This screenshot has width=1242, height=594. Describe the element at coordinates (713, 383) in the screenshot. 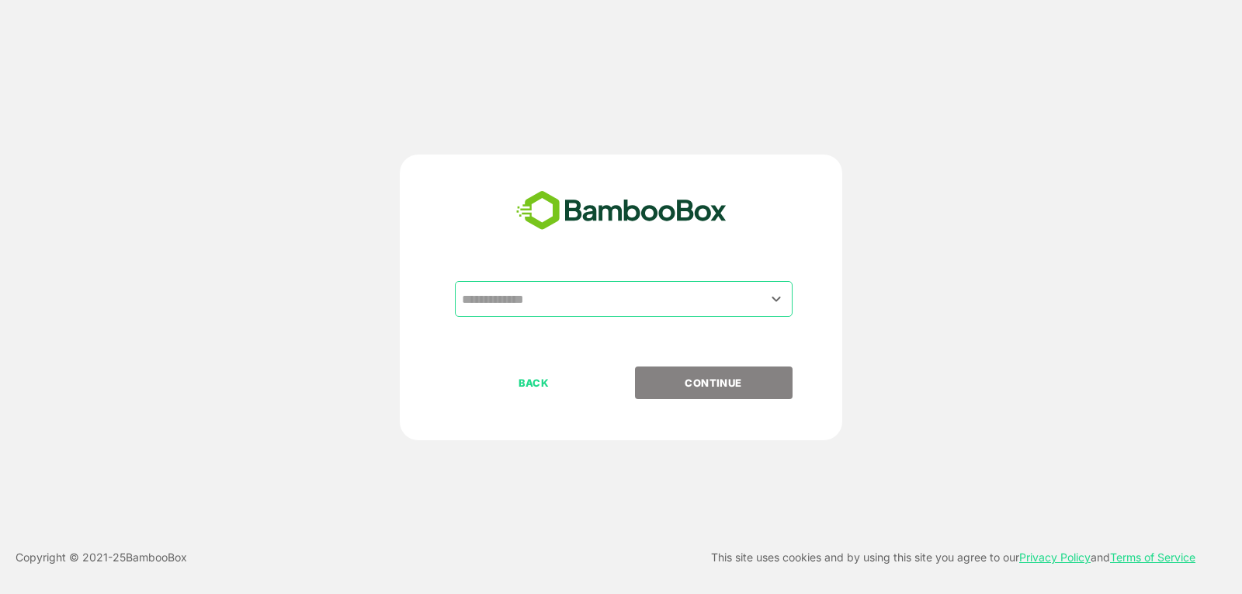

I see `p: CONTINUE` at that location.